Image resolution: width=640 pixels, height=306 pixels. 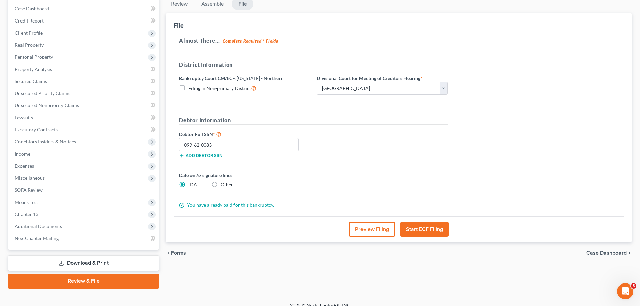 What do you see at coordinates (84, 130) in the screenshot?
I see `a: Executory Contracts` at bounding box center [84, 130].